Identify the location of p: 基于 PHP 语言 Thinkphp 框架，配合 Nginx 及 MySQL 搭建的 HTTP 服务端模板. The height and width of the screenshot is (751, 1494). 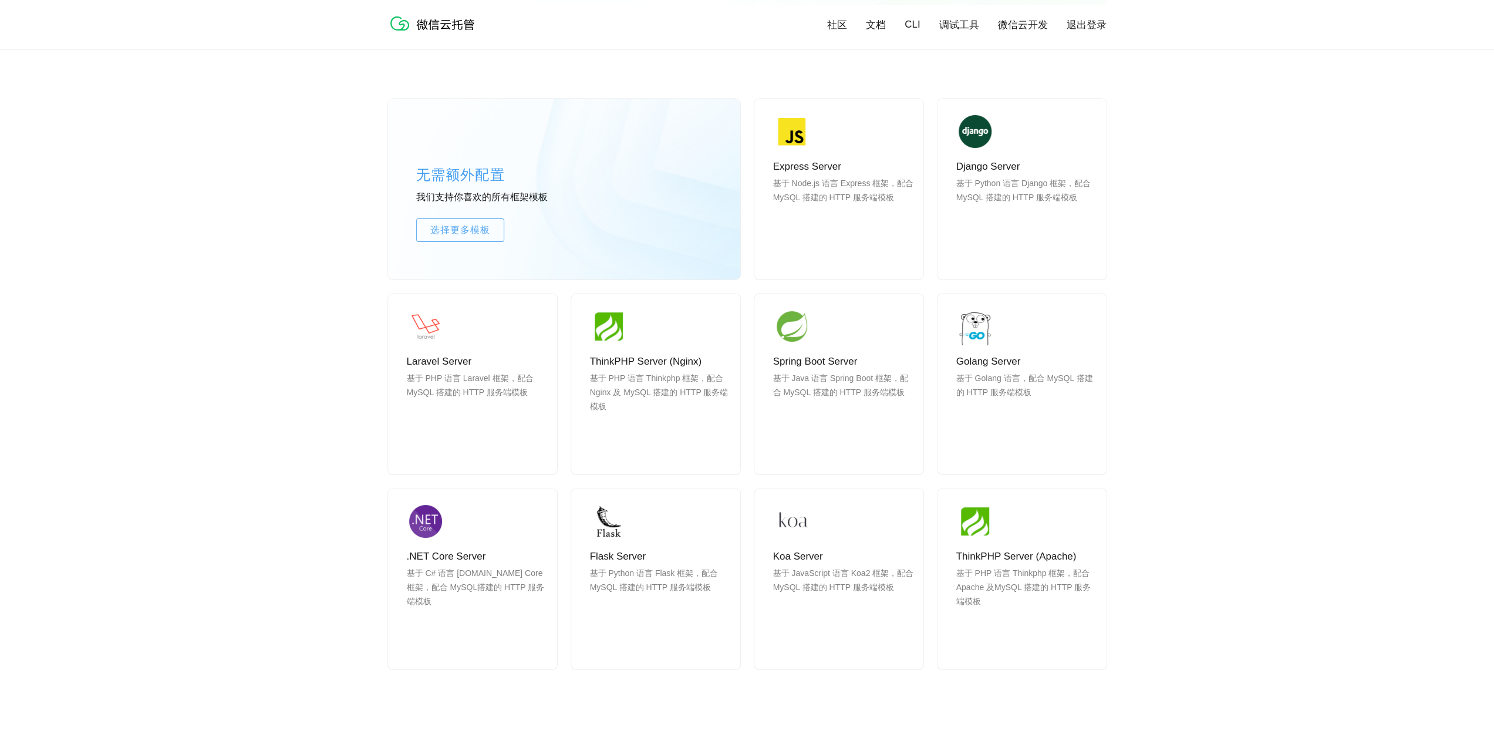
(660, 399).